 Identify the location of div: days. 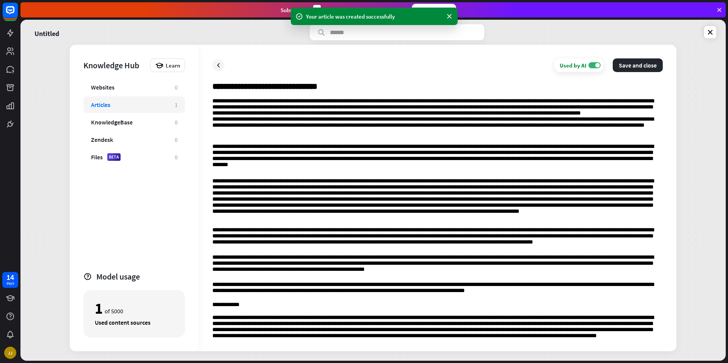
(10, 283).